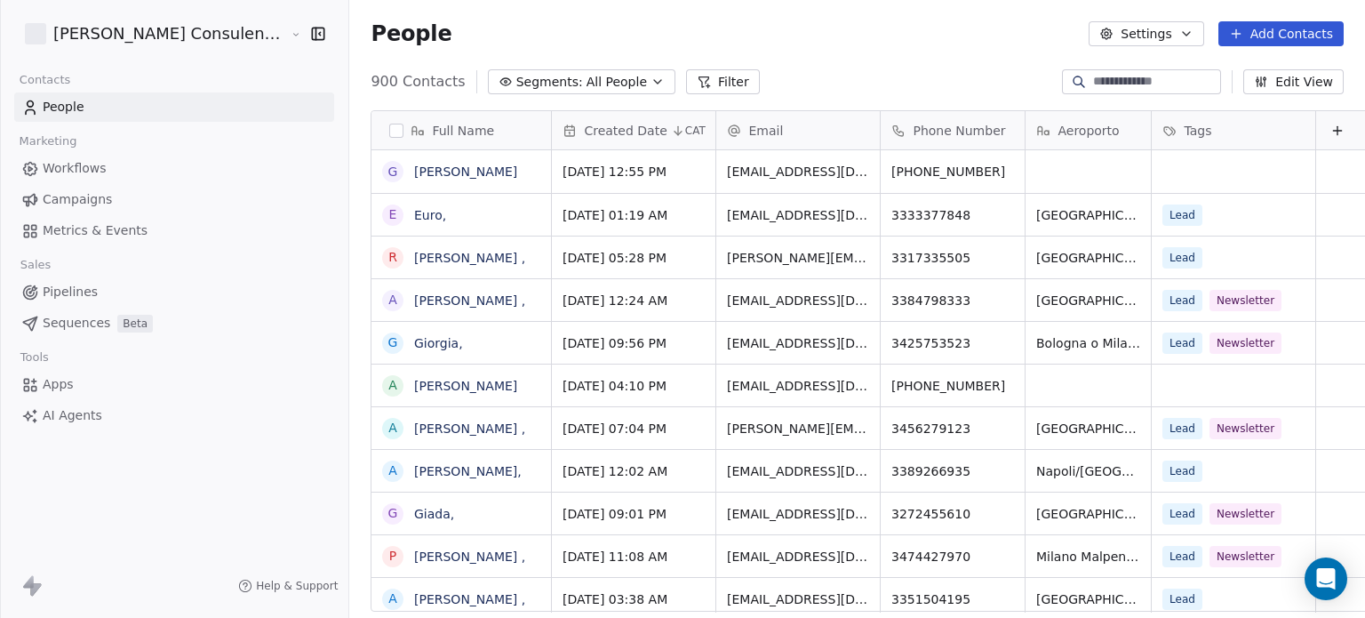 The height and width of the screenshot is (618, 1365). Describe the element at coordinates (798, 130) in the screenshot. I see `div: Email` at that location.